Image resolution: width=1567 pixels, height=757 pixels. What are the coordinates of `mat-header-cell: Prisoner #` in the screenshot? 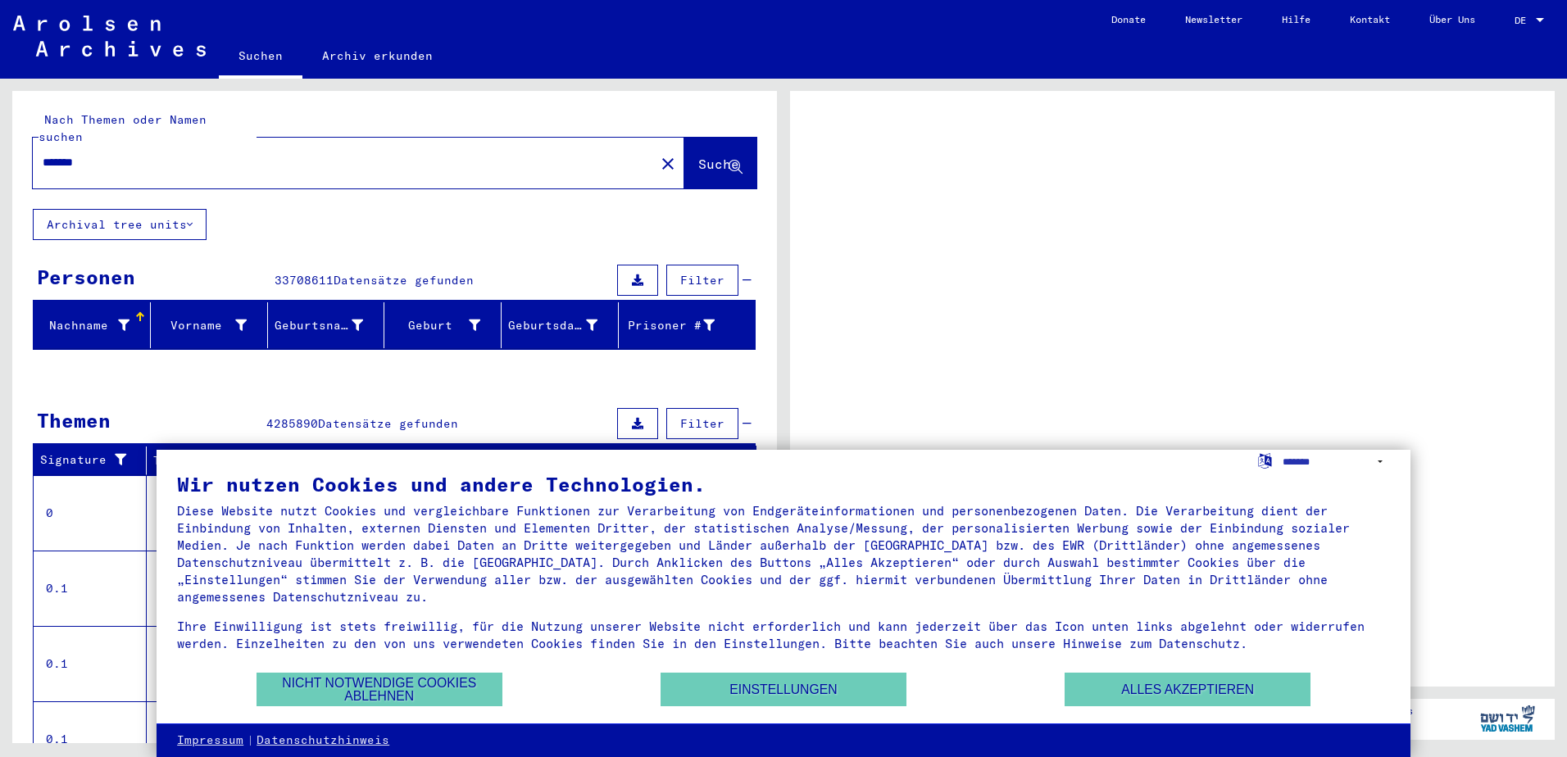 It's located at (687, 325).